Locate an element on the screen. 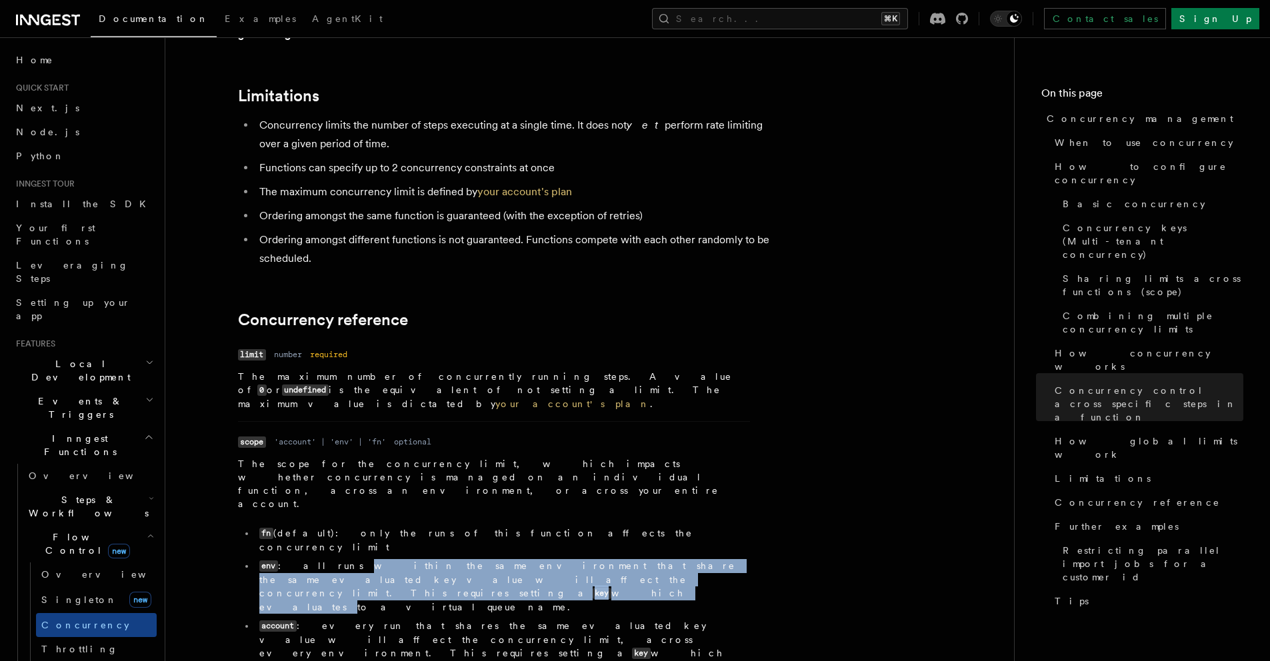  a: Next.js is located at coordinates (83, 108).